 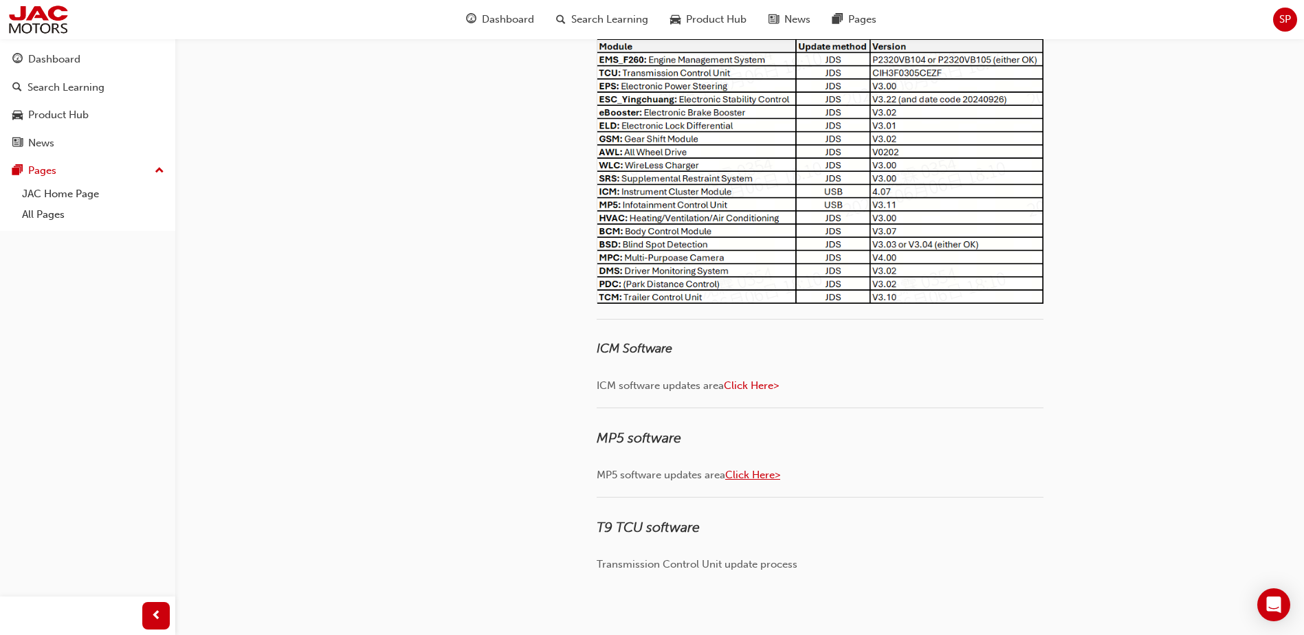 I want to click on a: guage-iconDashboard, so click(x=500, y=19).